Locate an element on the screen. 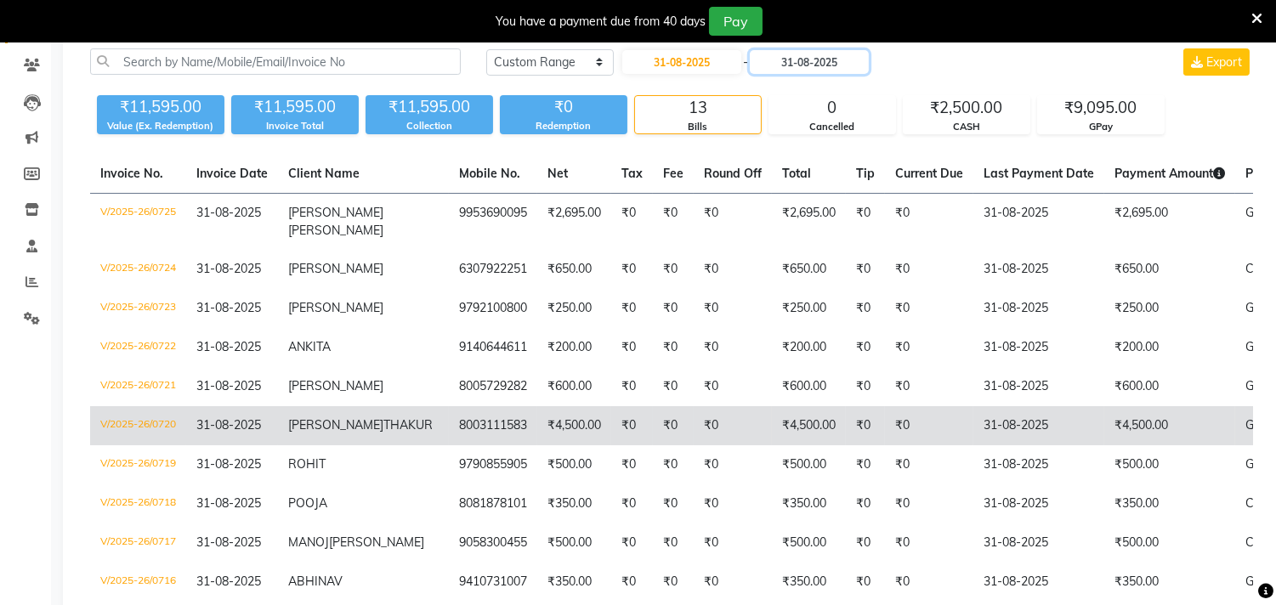 Image resolution: width=1276 pixels, height=605 pixels. td: 9410731007 is located at coordinates (493, 582).